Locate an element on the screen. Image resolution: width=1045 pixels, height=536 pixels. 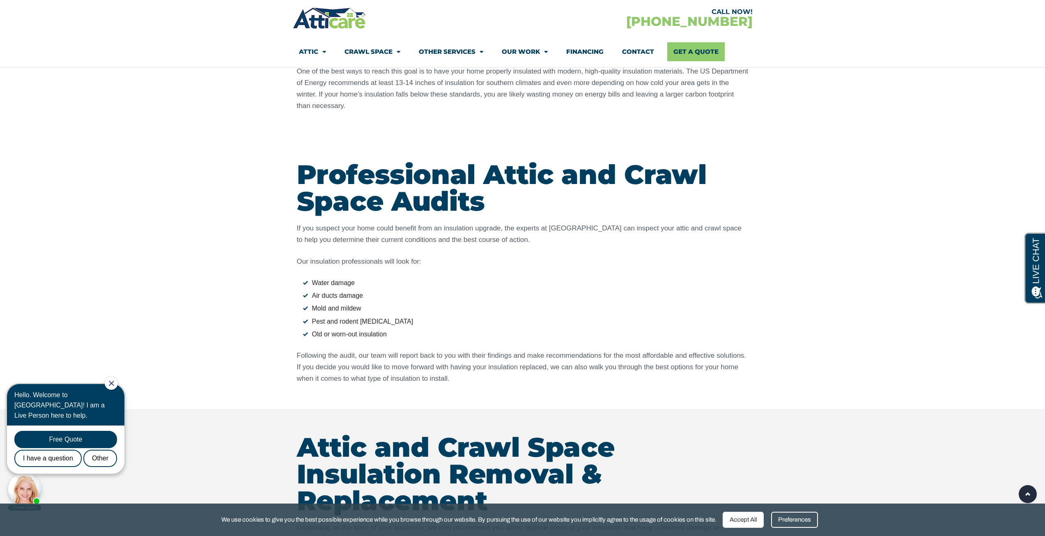
a: Crawl Space is located at coordinates (372, 52).